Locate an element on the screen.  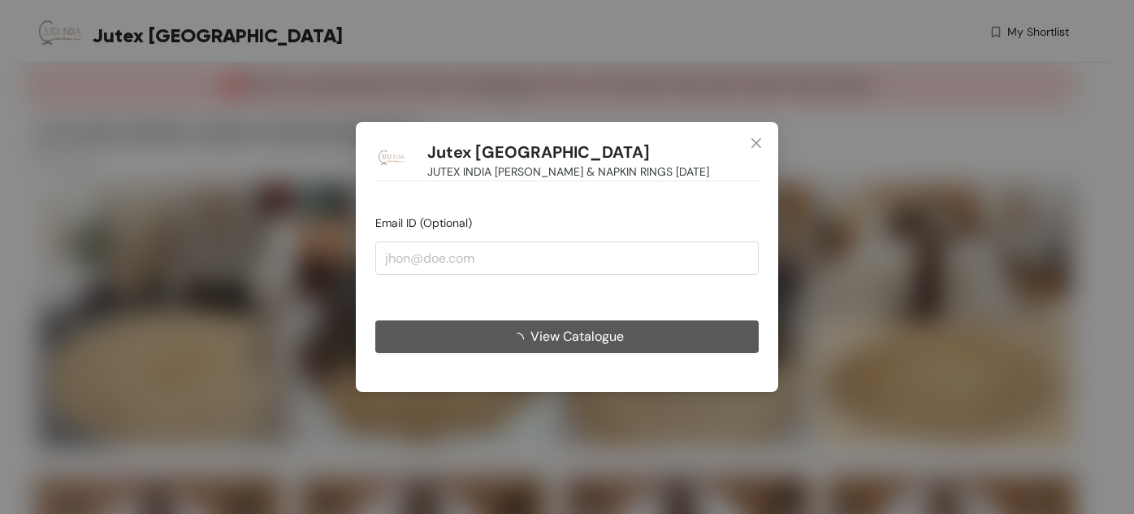
button: View Catalogue is located at coordinates (567, 336).